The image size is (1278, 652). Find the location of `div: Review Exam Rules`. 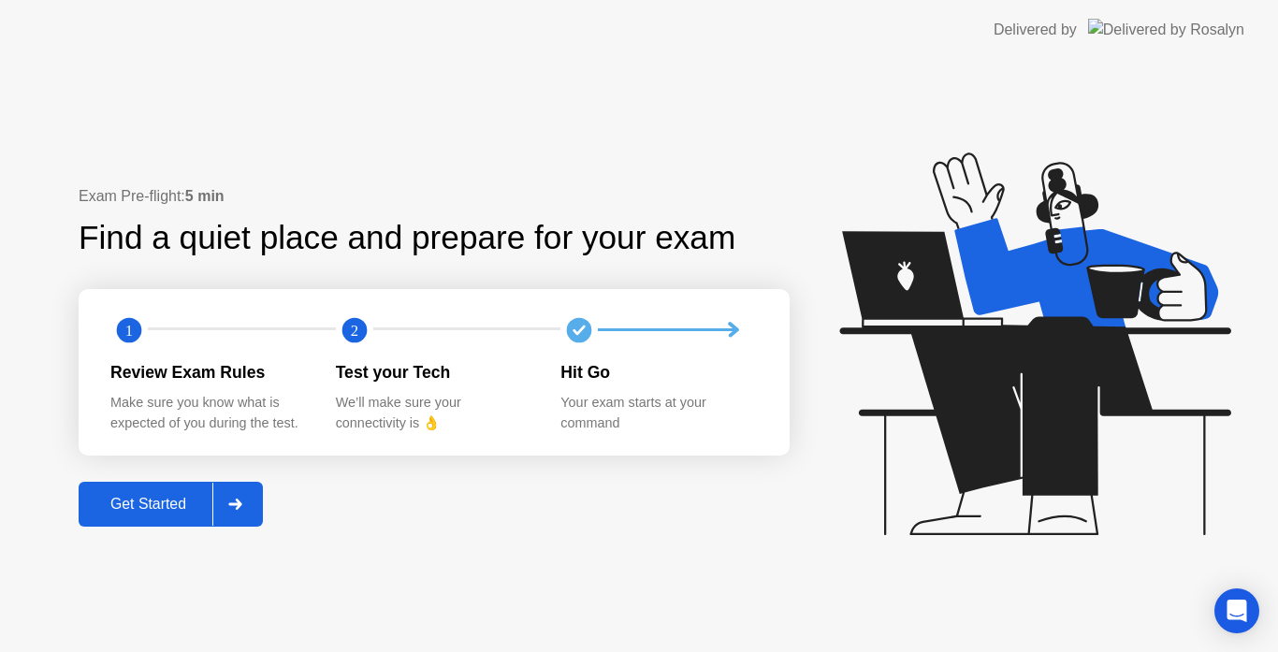

div: Review Exam Rules is located at coordinates (208, 372).